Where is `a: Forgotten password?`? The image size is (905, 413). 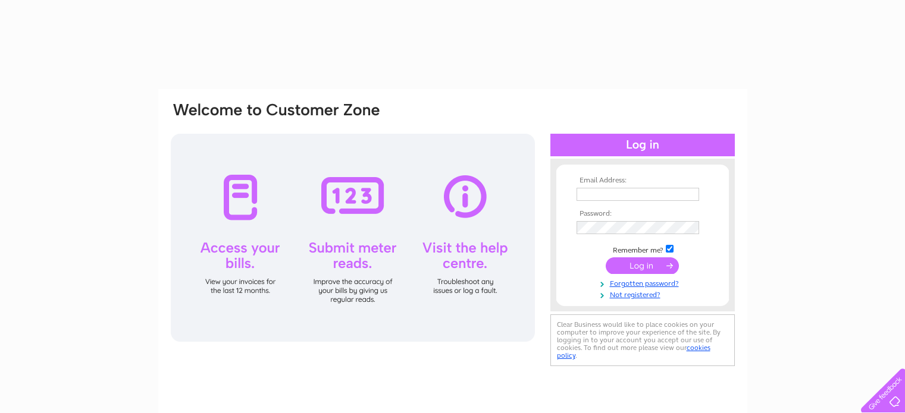 a: Forgotten password? is located at coordinates (644, 283).